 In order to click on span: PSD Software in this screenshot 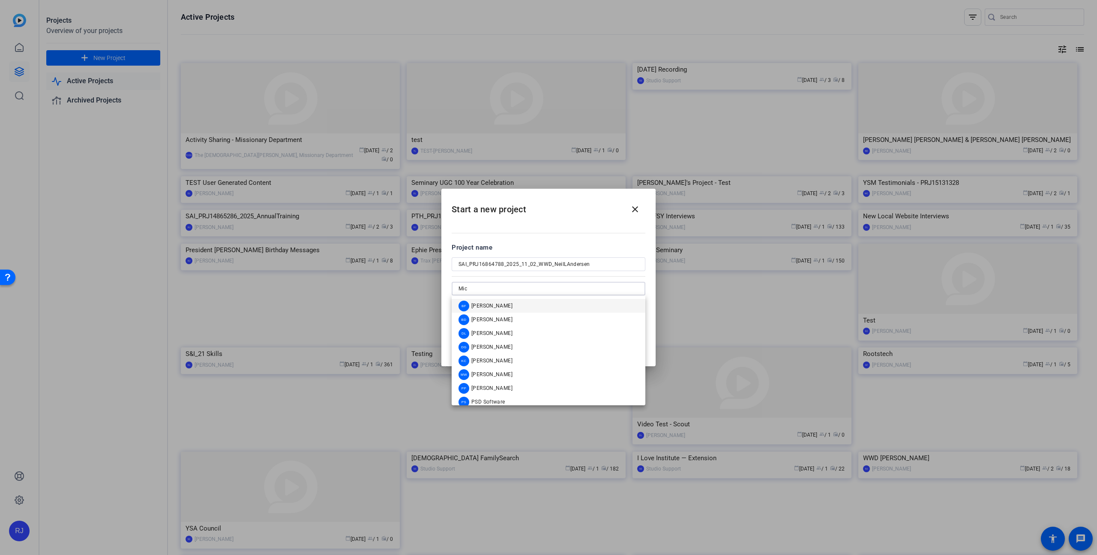, I will do `click(488, 402)`.